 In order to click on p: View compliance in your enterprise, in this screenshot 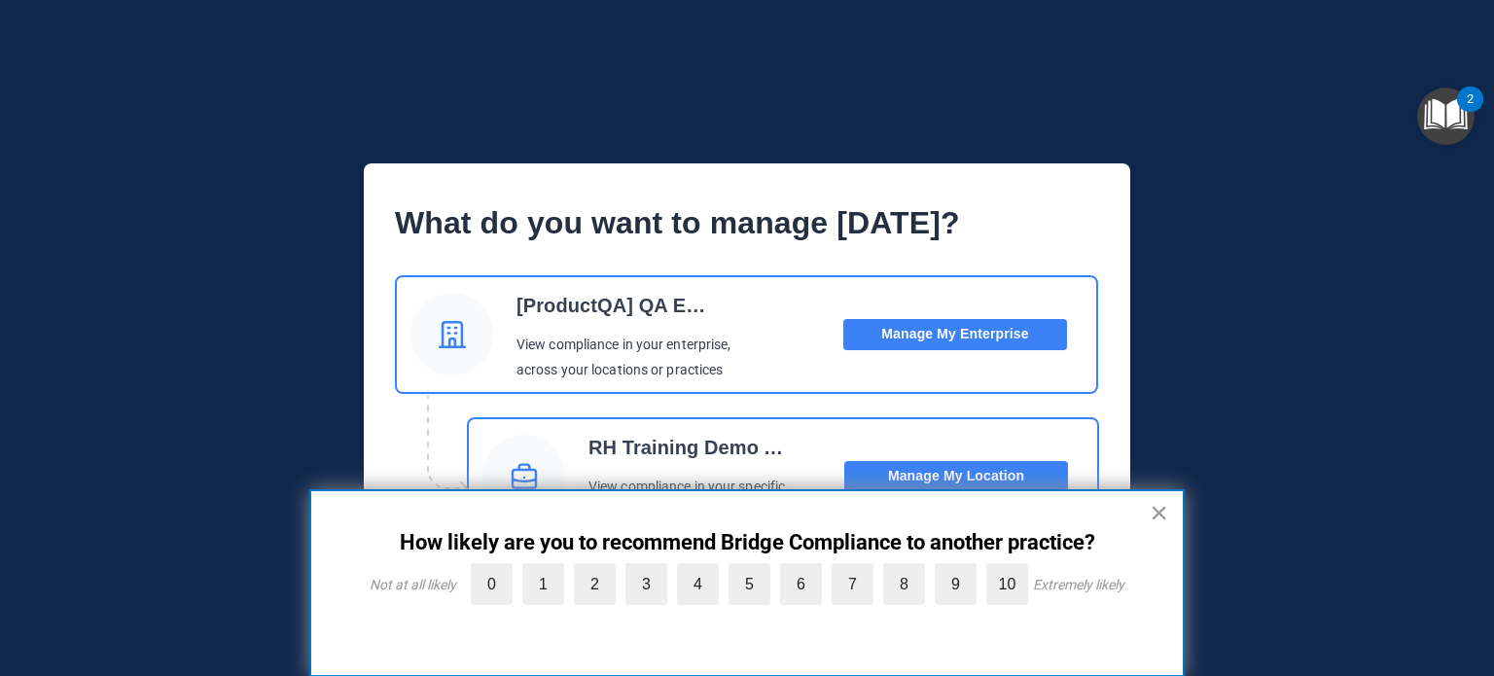, I will do `click(623, 345)`.